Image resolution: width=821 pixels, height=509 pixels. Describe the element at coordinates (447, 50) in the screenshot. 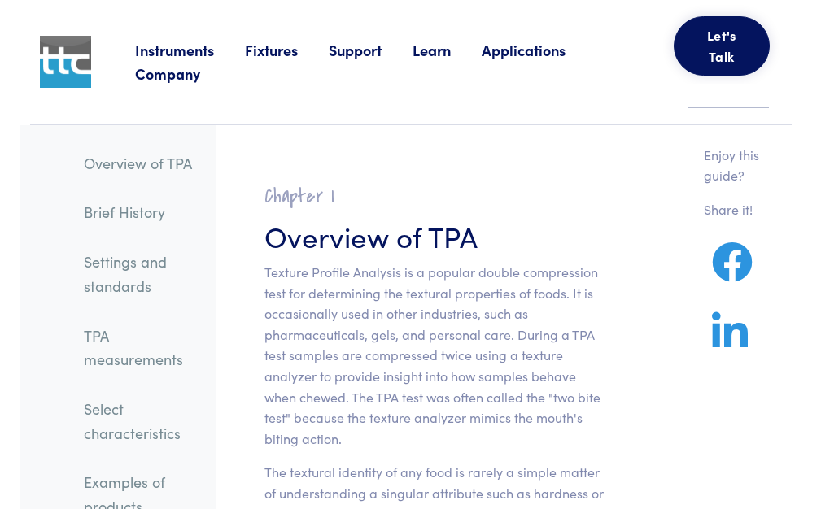

I see `a: Learn` at that location.